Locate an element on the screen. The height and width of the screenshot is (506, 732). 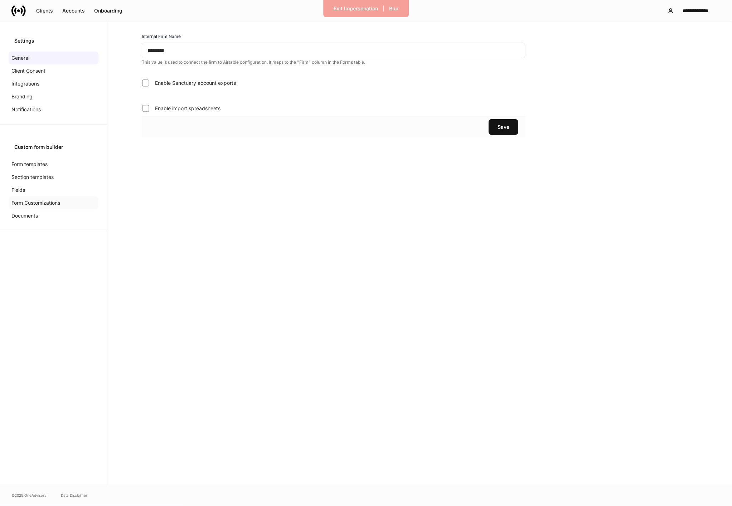
a: Fields is located at coordinates (53, 190).